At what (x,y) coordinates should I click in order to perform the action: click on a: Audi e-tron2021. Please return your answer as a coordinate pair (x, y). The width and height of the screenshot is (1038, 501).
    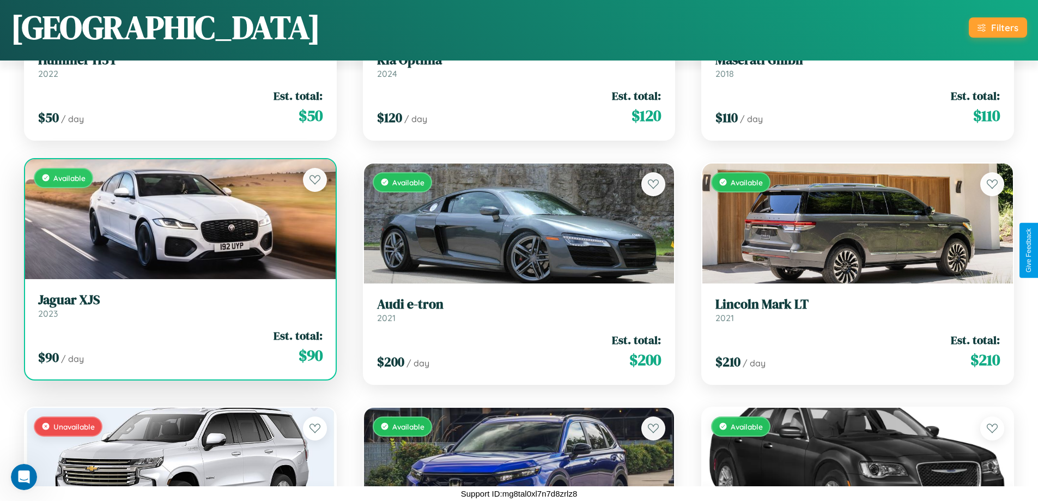
    Looking at the image, I should click on (520, 310).